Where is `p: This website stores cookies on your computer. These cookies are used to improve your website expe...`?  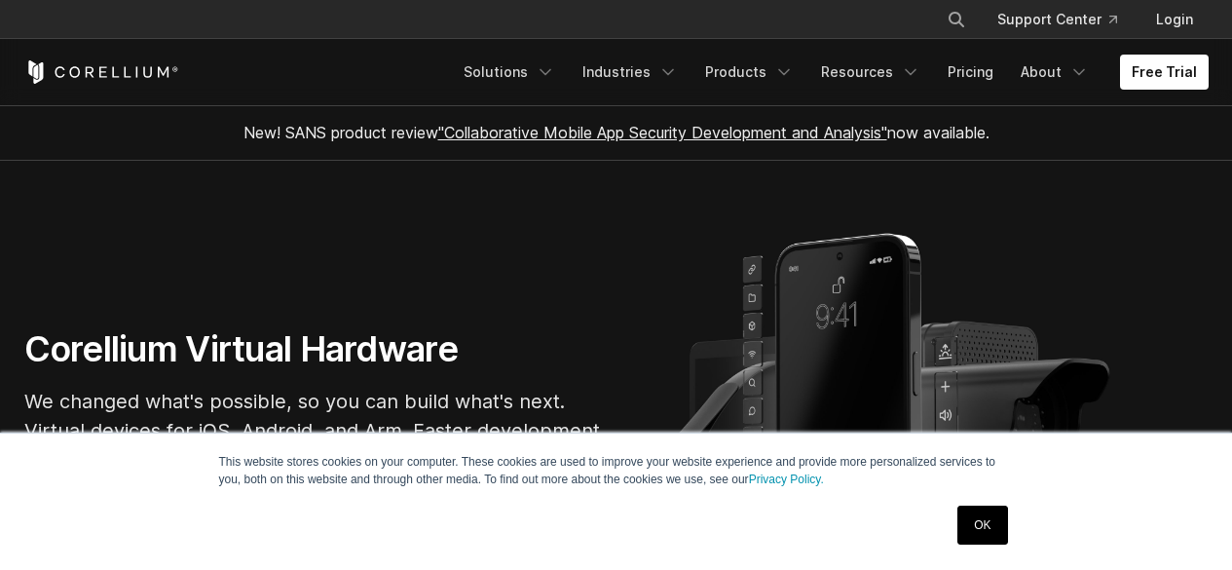 p: This website stores cookies on your computer. These cookies are used to improve your website expe... is located at coordinates (617, 471).